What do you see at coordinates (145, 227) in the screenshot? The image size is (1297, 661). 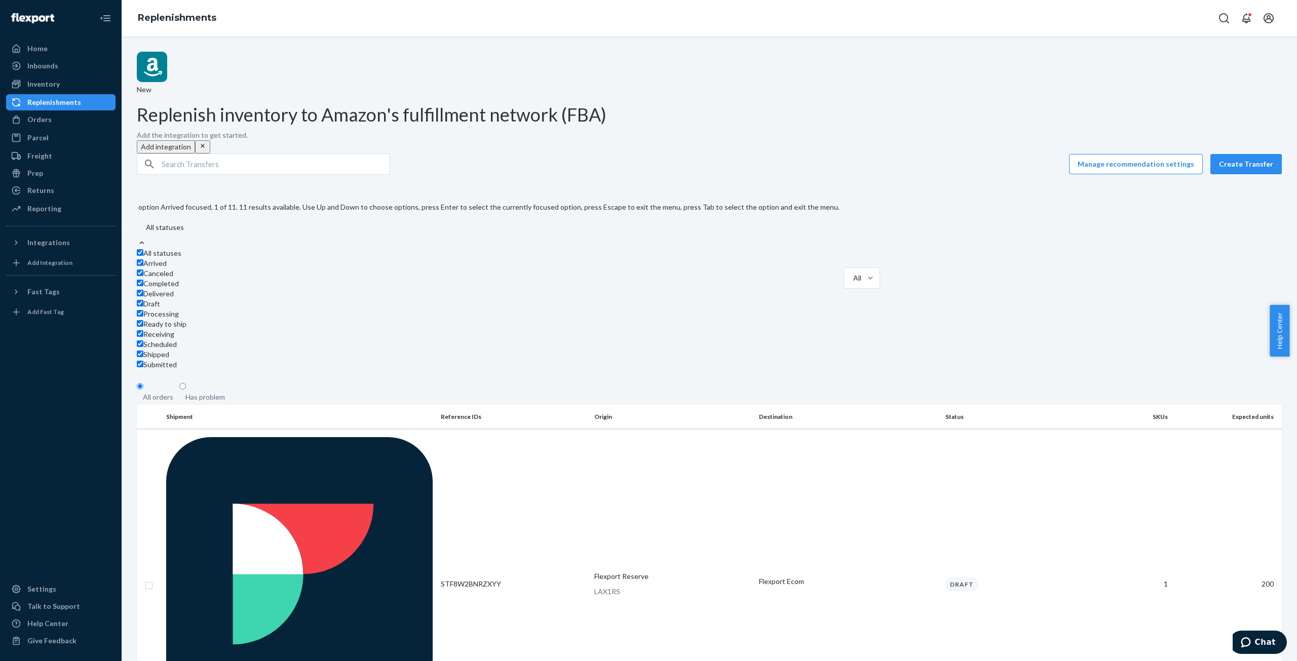 I see `input: option Arrived focused, 1 of 11. 11 results available. Use Up and Down to choose options, press E...` at bounding box center [145, 227].